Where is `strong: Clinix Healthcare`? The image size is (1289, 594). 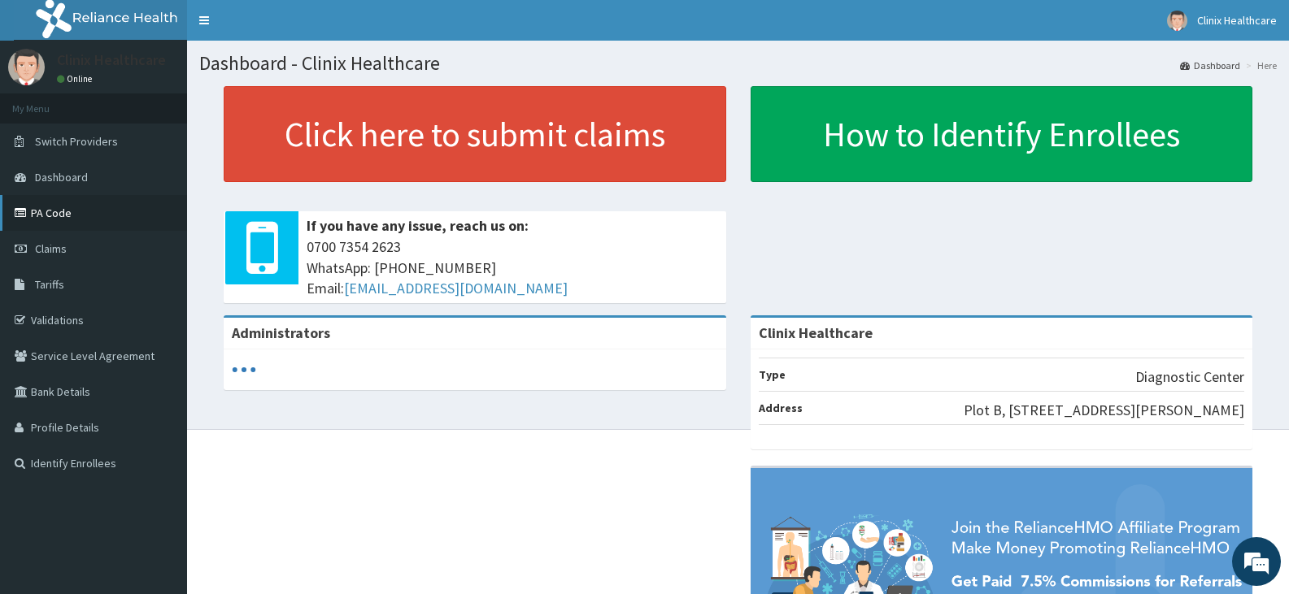 strong: Clinix Healthcare is located at coordinates (815, 332).